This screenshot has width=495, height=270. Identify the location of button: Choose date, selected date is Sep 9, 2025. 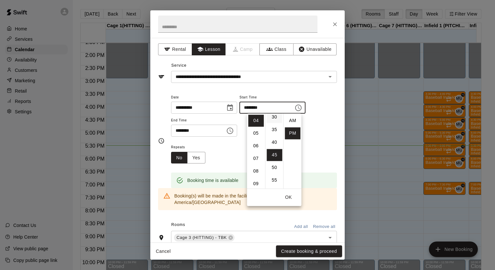
(230, 108).